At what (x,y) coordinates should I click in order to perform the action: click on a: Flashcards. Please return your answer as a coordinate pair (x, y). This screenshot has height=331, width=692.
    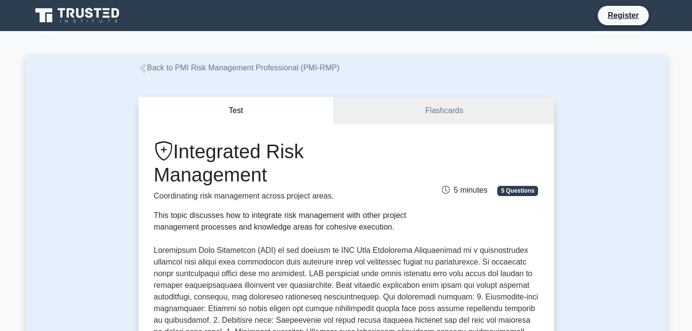
    Looking at the image, I should click on (444, 111).